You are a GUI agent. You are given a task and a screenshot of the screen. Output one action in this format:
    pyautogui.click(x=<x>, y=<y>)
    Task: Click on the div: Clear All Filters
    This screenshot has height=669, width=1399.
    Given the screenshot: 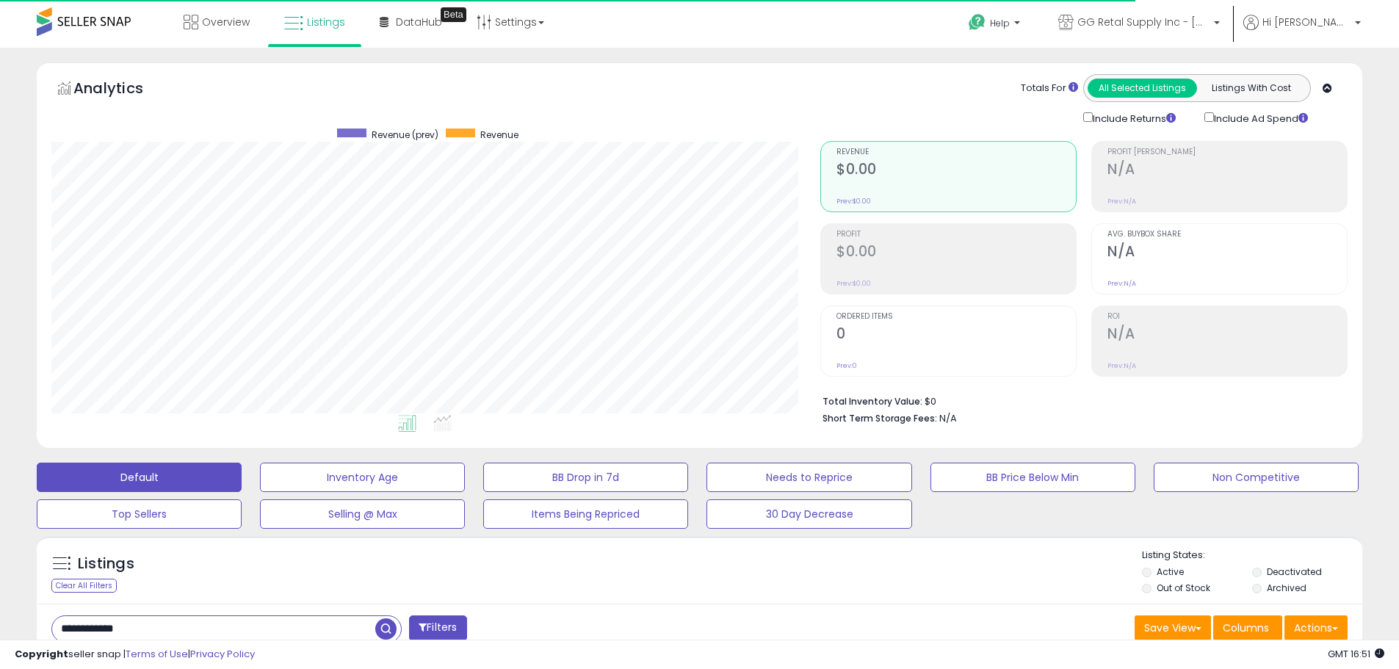 What is the action you would take?
    pyautogui.click(x=84, y=585)
    